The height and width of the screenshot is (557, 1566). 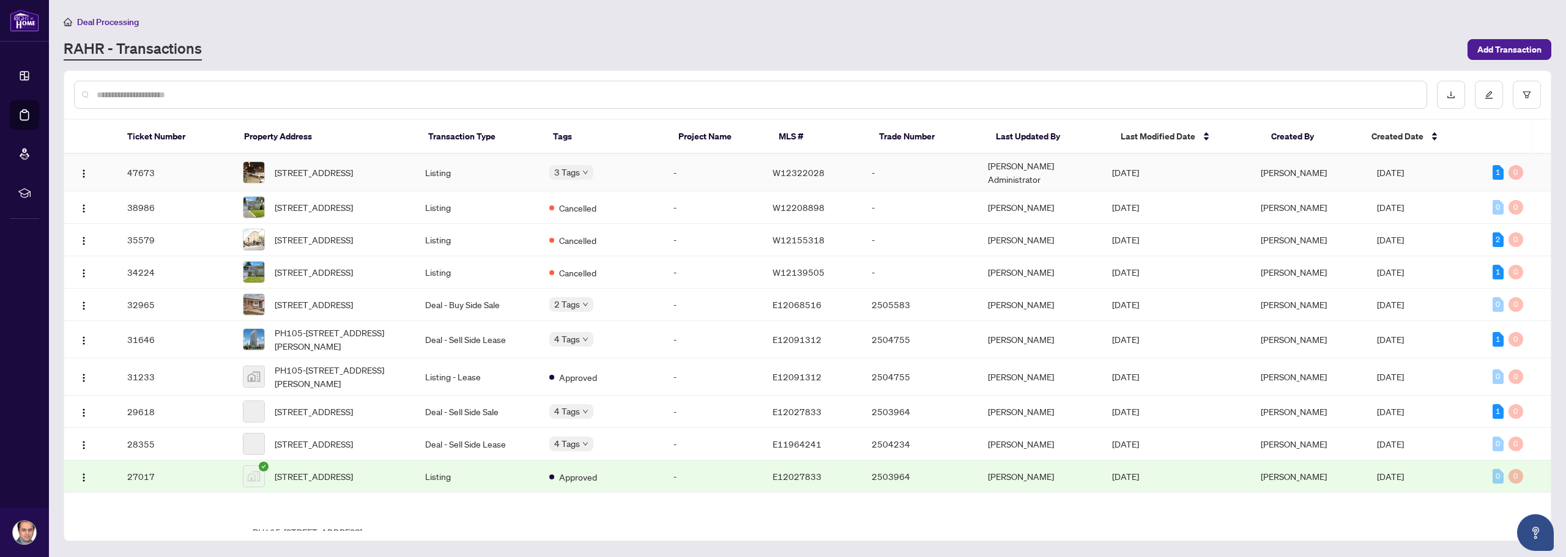 What do you see at coordinates (175, 272) in the screenshot?
I see `td: 34224` at bounding box center [175, 272].